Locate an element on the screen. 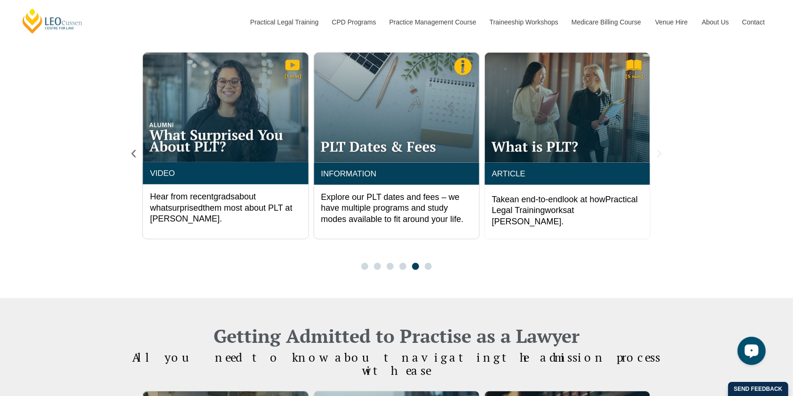 This screenshot has width=793, height=396. span: Take is located at coordinates (501, 200).